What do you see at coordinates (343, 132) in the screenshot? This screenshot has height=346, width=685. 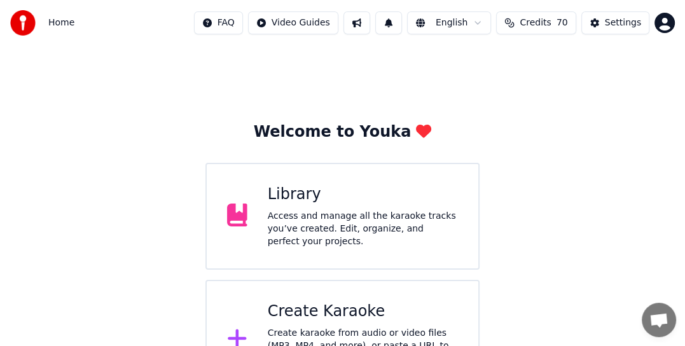 I see `div: Welcome to Youka` at bounding box center [343, 132].